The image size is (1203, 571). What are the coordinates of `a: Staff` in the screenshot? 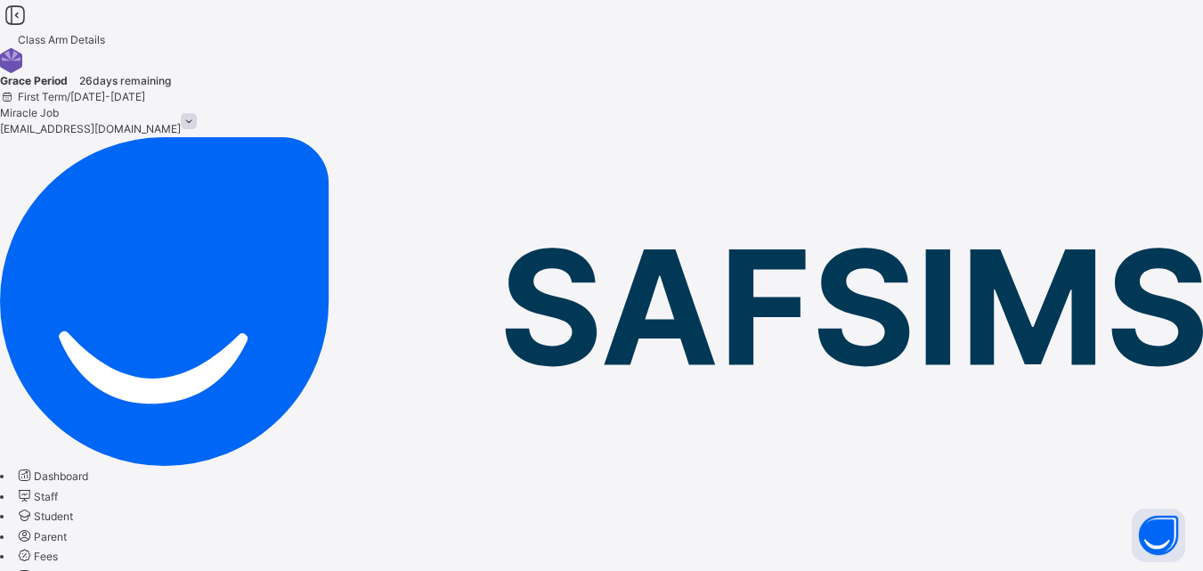 It's located at (37, 496).